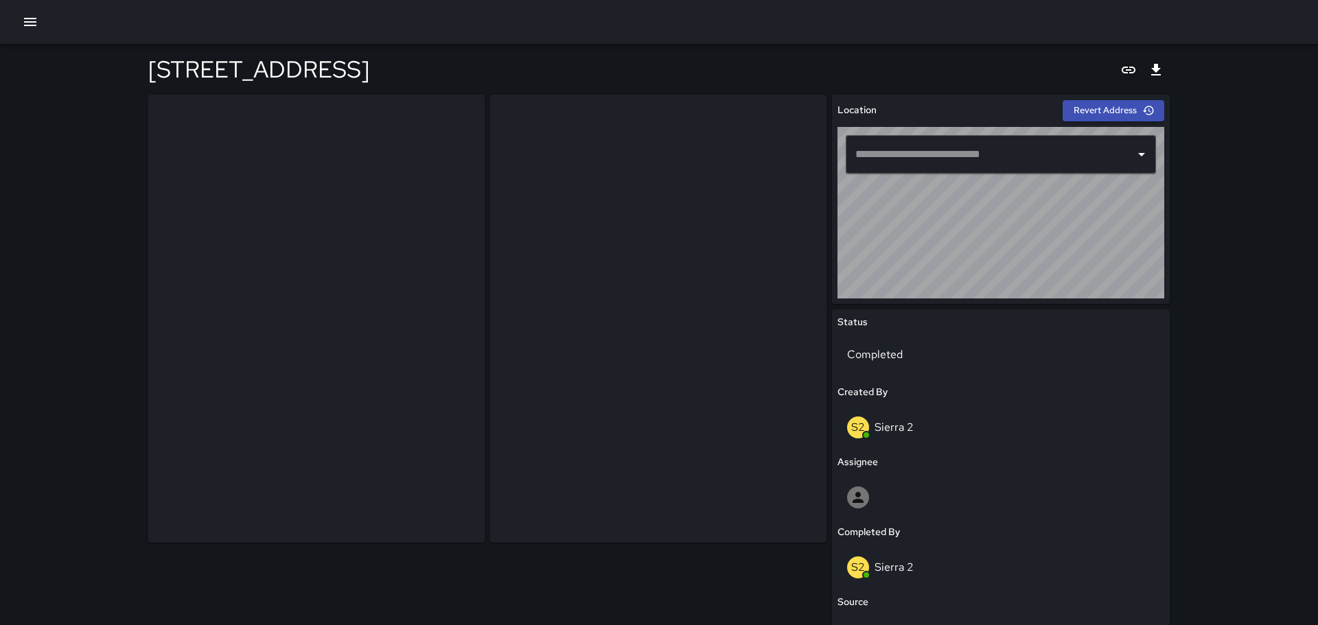  I want to click on img: request_images%2Fb6396590-a92e-11f0-83b8-b96db32f4284, so click(316, 319).